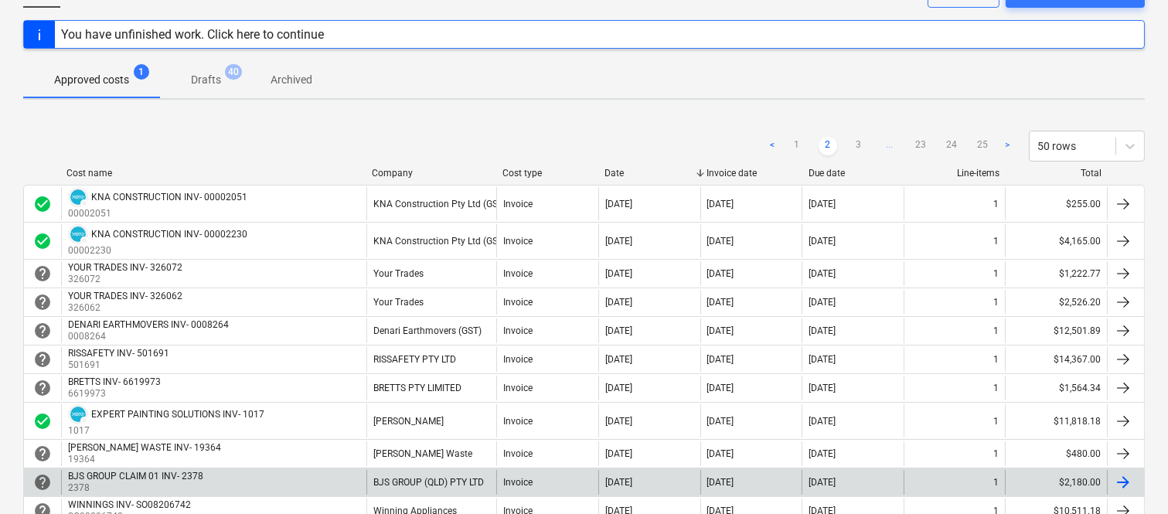 The width and height of the screenshot is (1168, 514). What do you see at coordinates (428, 482) in the screenshot?
I see `div: BJS GROUP (QLD) PTY LTD` at bounding box center [428, 482].